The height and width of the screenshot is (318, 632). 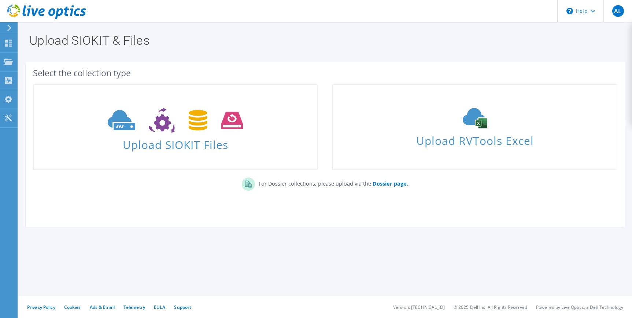 What do you see at coordinates (325, 73) in the screenshot?
I see `div: Select the collection type` at bounding box center [325, 73].